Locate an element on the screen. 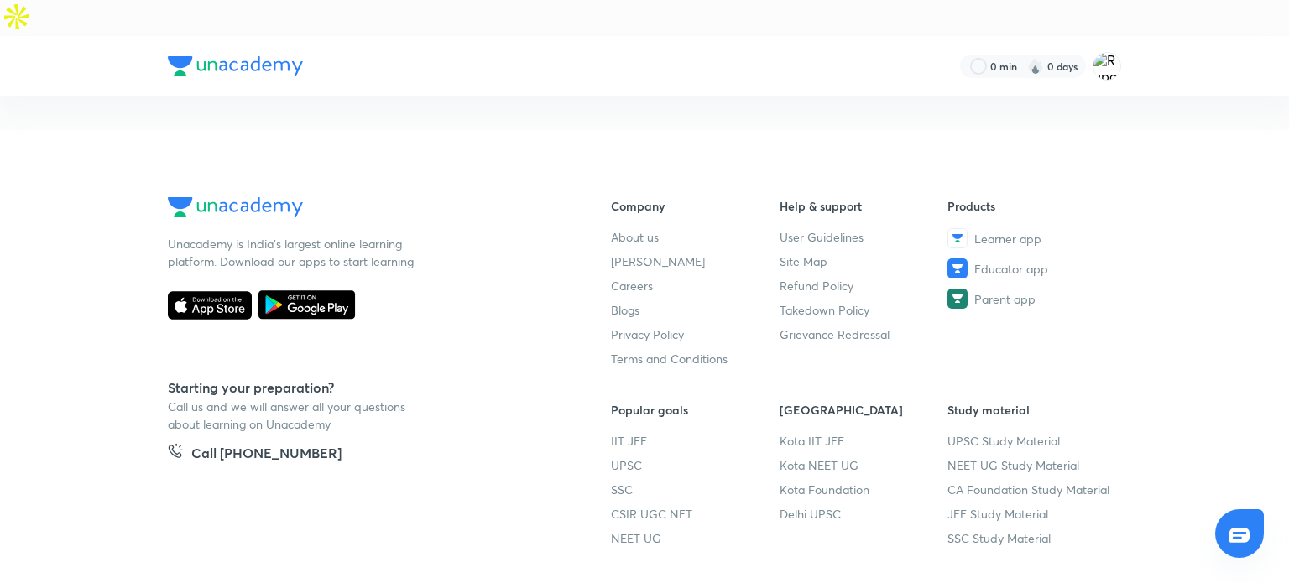  h6: Popular goals is located at coordinates (695, 409).